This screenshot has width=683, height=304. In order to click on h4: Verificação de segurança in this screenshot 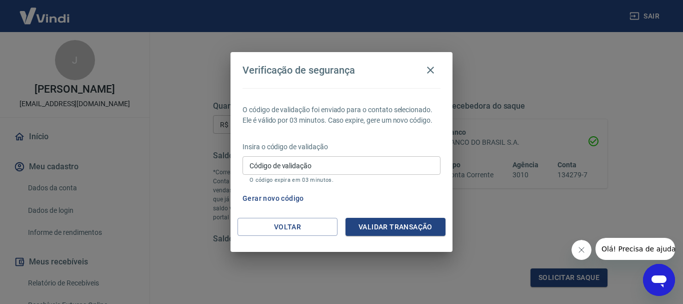, I will do `click(299, 70)`.